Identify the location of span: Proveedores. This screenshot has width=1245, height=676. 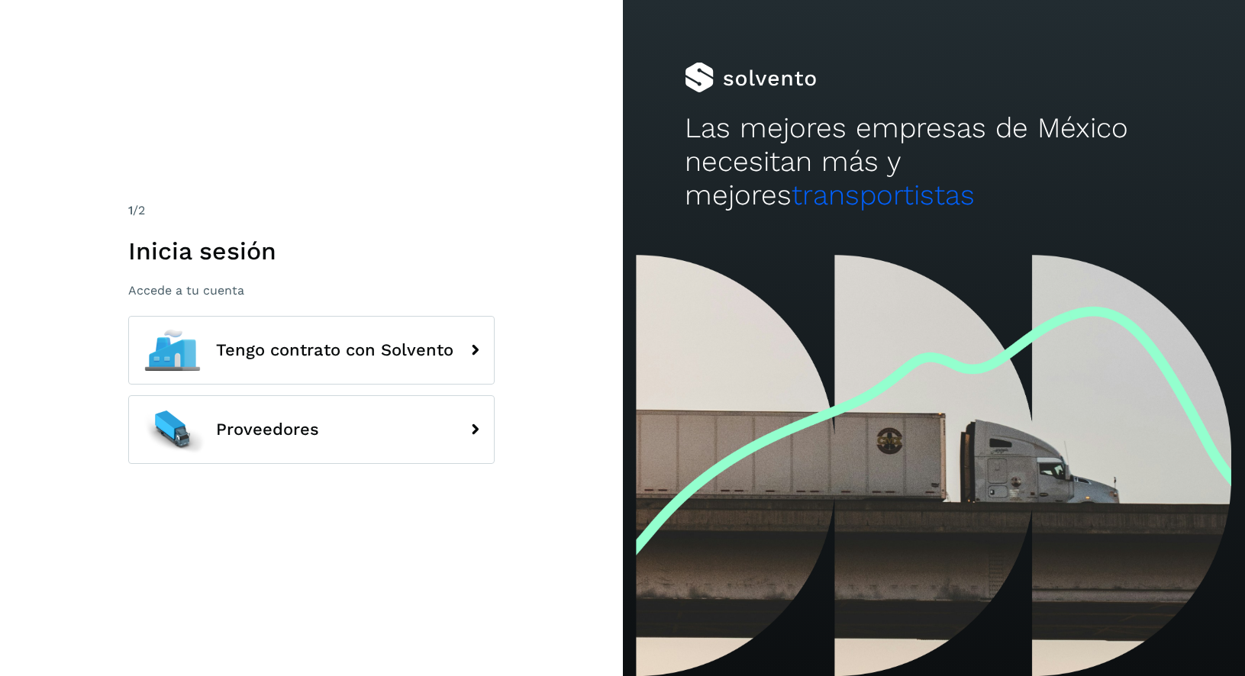
(267, 430).